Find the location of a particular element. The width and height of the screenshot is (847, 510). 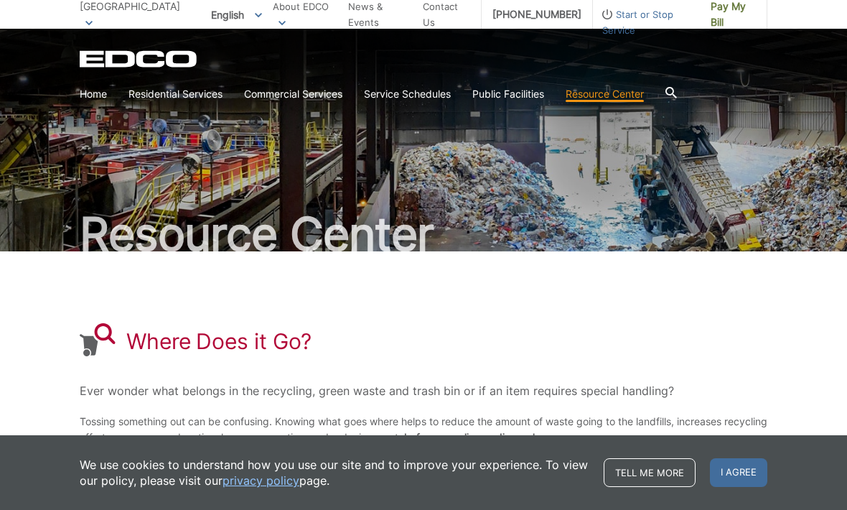

a: Home is located at coordinates (93, 94).